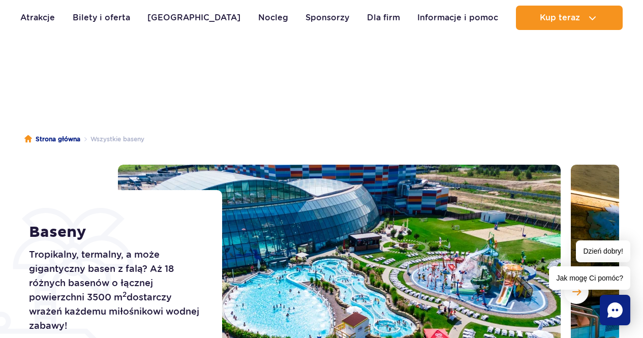  Describe the element at coordinates (114, 290) in the screenshot. I see `p: Tropikalny, termalny, a może gigantyczny basen z falą? Aż 18 różnych basenów o łącznej powierzchn...` at that location.